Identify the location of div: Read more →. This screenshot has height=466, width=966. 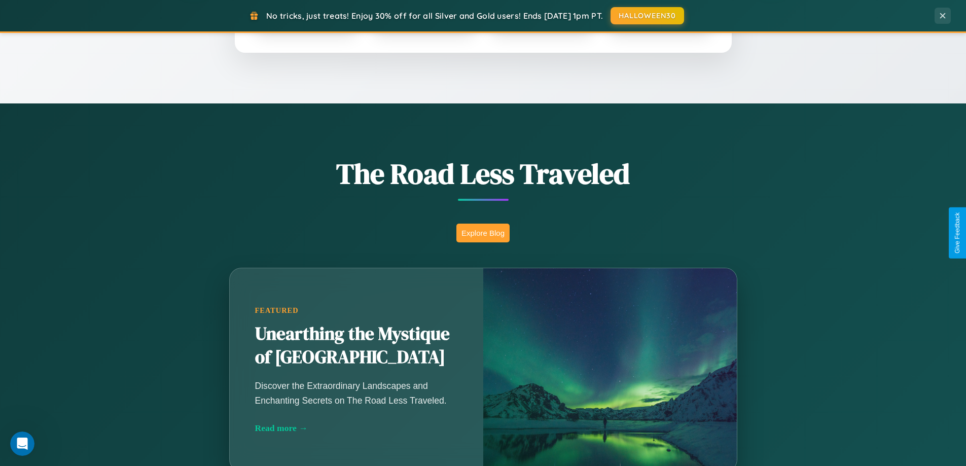
(356, 428).